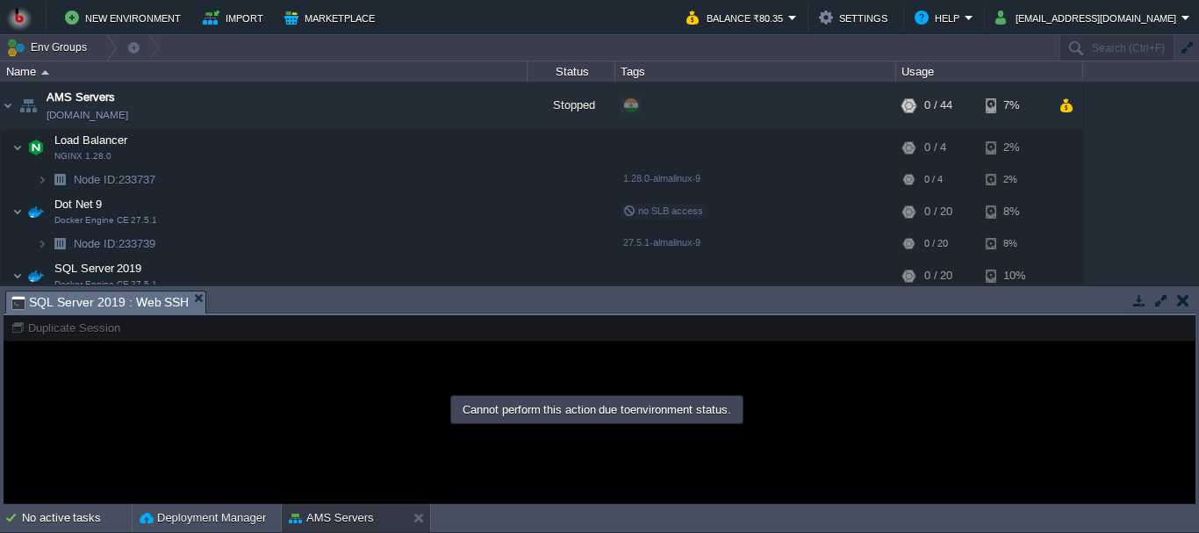 The height and width of the screenshot is (533, 1199). What do you see at coordinates (571, 105) in the screenshot?
I see `div: Stopped` at bounding box center [571, 105].